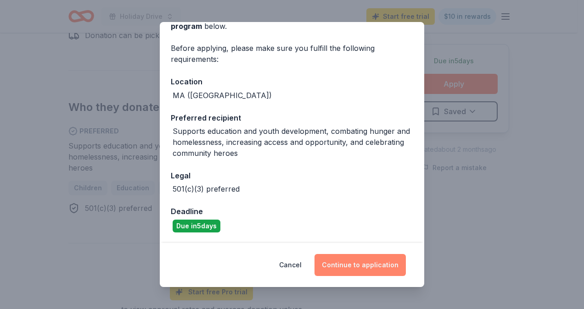  What do you see at coordinates (290, 265) in the screenshot?
I see `button: Cancel` at bounding box center [290, 265].